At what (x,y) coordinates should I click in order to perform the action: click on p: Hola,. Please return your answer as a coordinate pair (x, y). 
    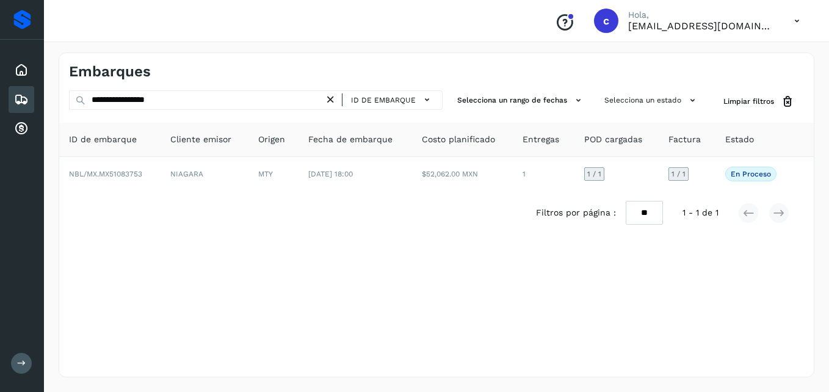
    Looking at the image, I should click on (701, 15).